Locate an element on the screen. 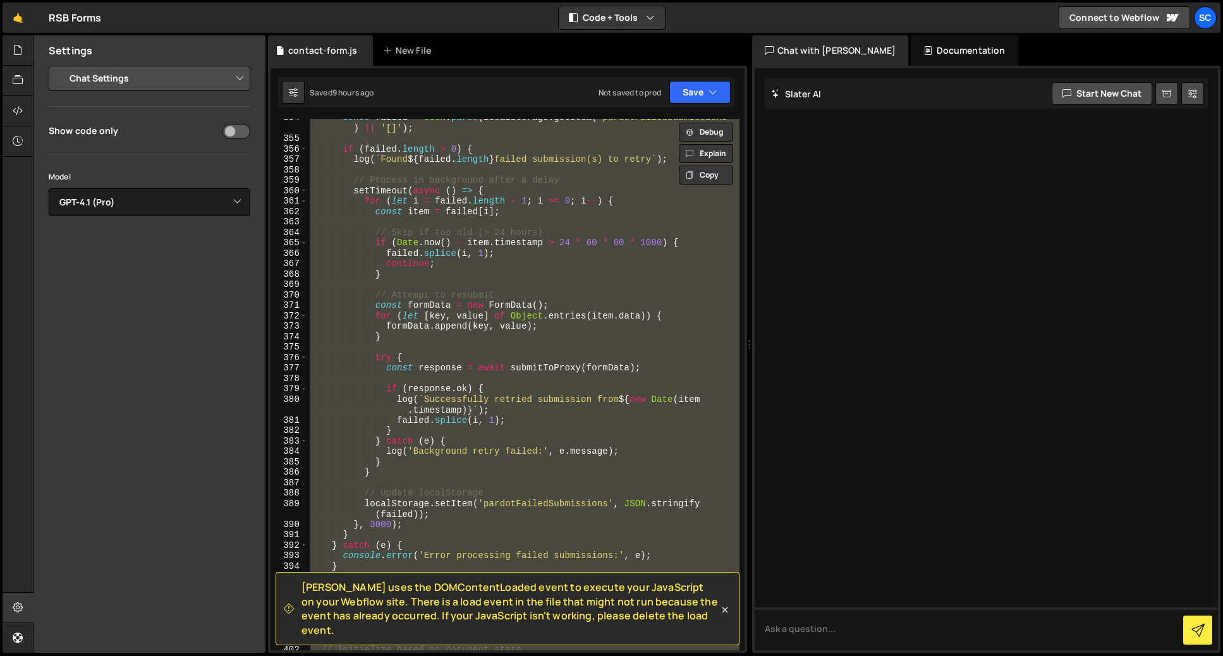 The width and height of the screenshot is (1223, 656). div: Documentation is located at coordinates (964, 51).